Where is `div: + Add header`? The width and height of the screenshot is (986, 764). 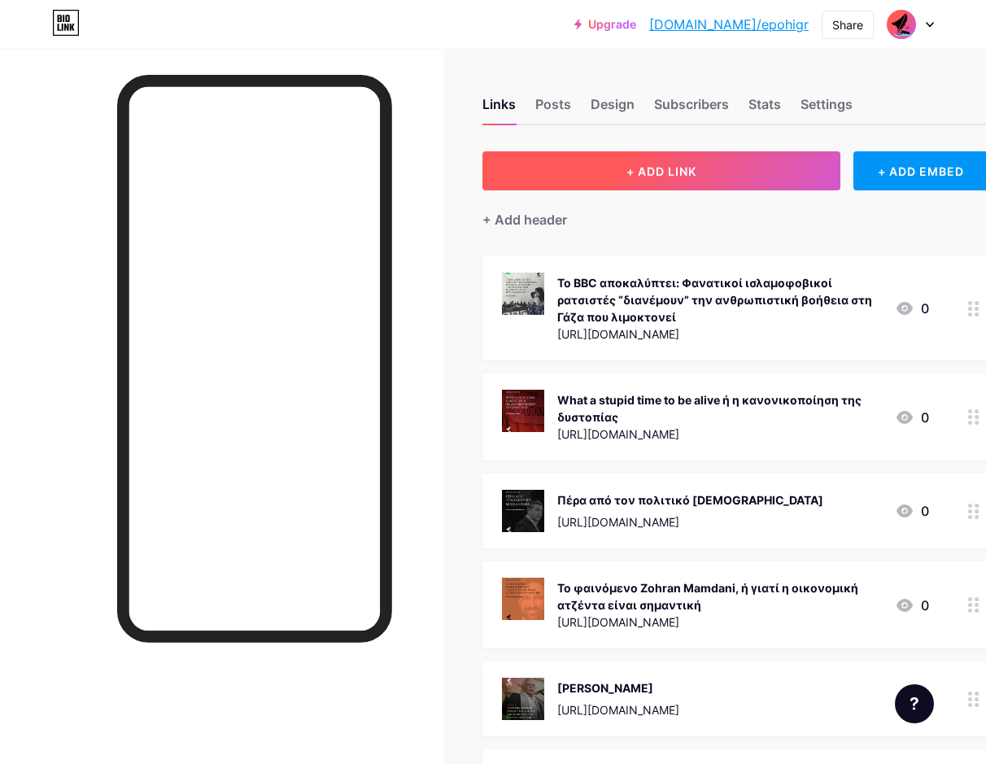
div: + Add header is located at coordinates (525, 220).